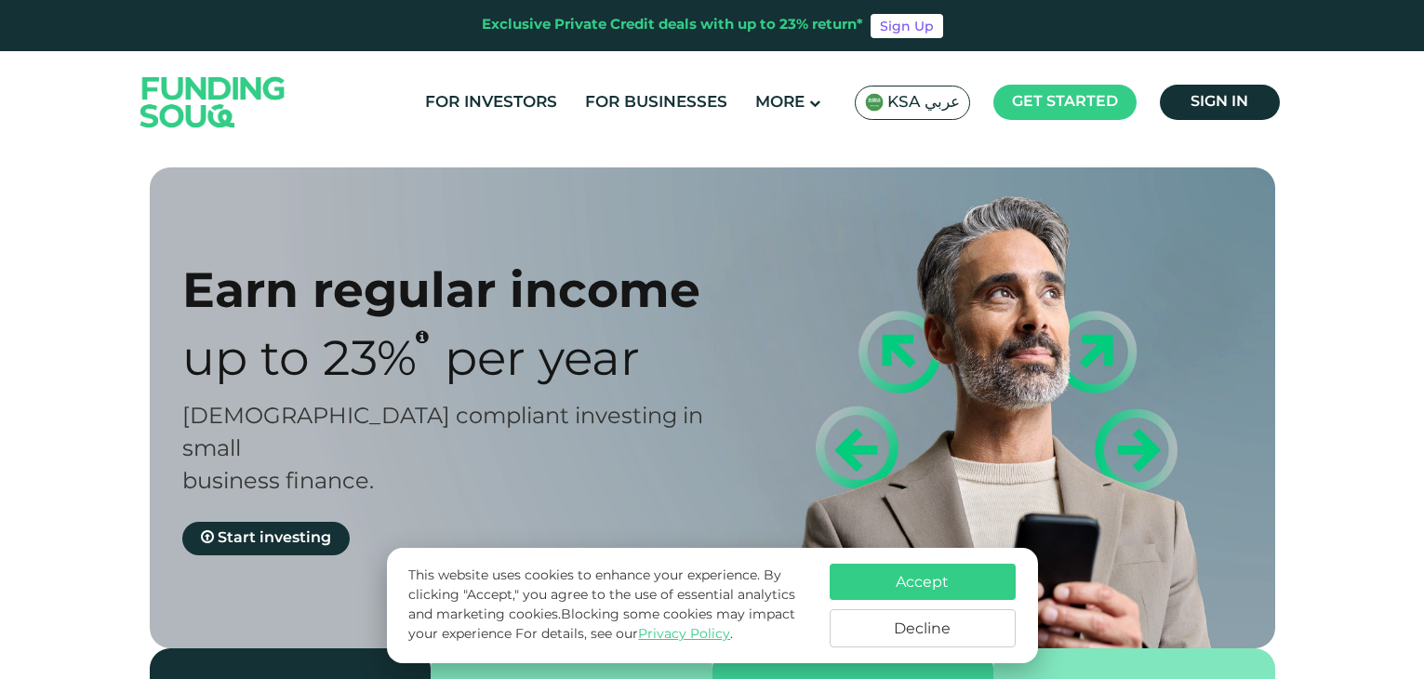 This screenshot has height=679, width=1424. I want to click on button: Decline, so click(923, 628).